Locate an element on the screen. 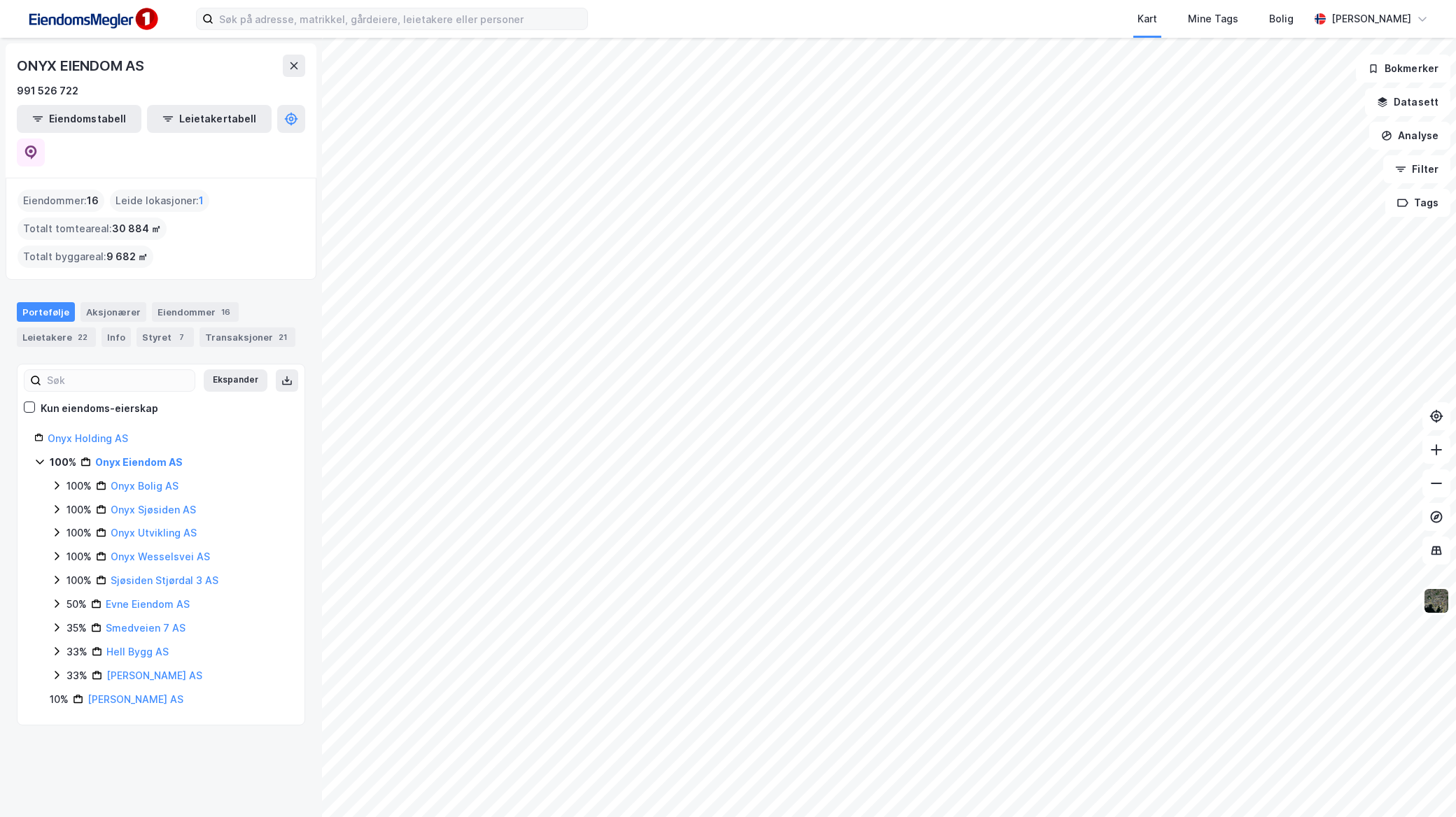  button: Analyse is located at coordinates (1409, 136).